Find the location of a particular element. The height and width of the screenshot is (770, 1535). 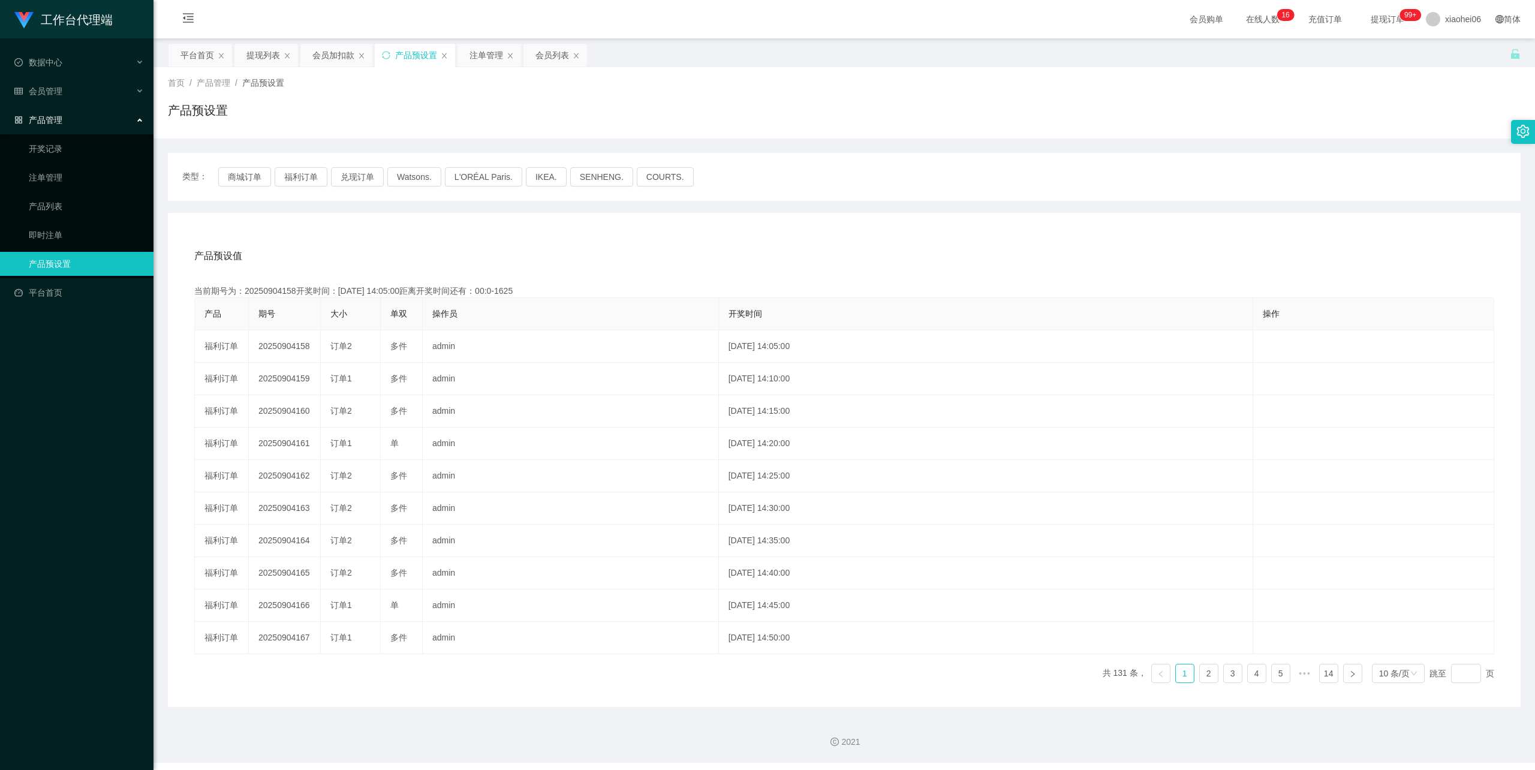

a: 即时注单 is located at coordinates (86, 235).